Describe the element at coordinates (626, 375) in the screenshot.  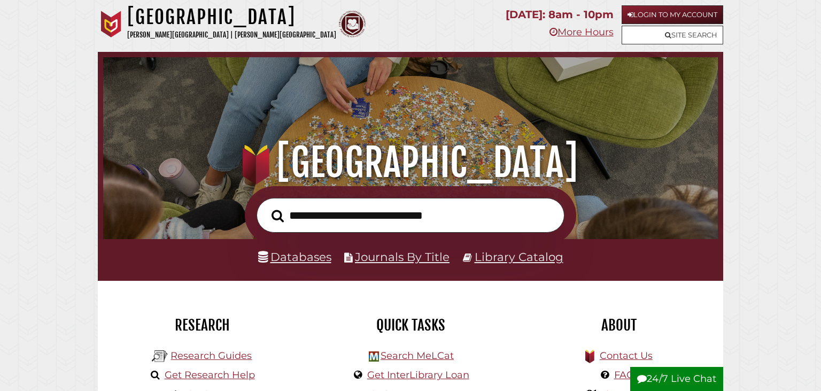
I see `a: FAQs` at that location.